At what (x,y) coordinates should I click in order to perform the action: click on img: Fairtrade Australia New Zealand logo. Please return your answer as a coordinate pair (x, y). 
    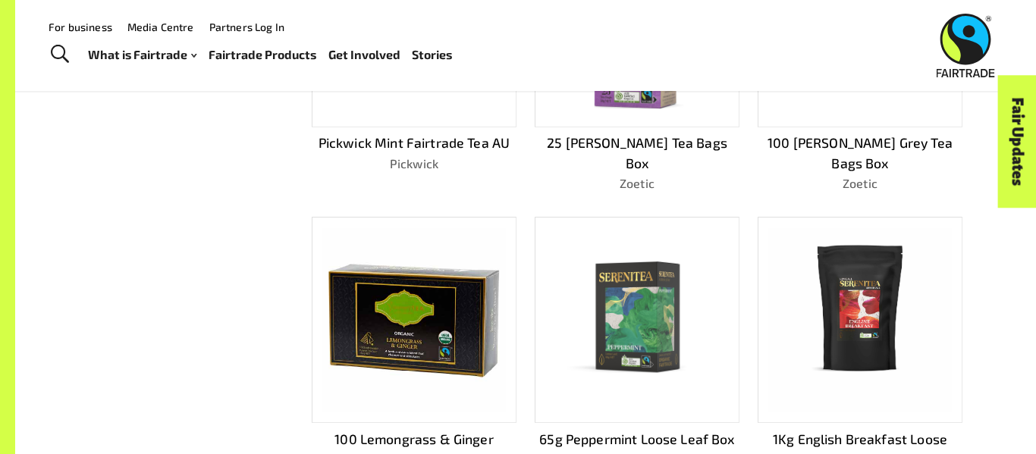
    Looking at the image, I should click on (965, 45).